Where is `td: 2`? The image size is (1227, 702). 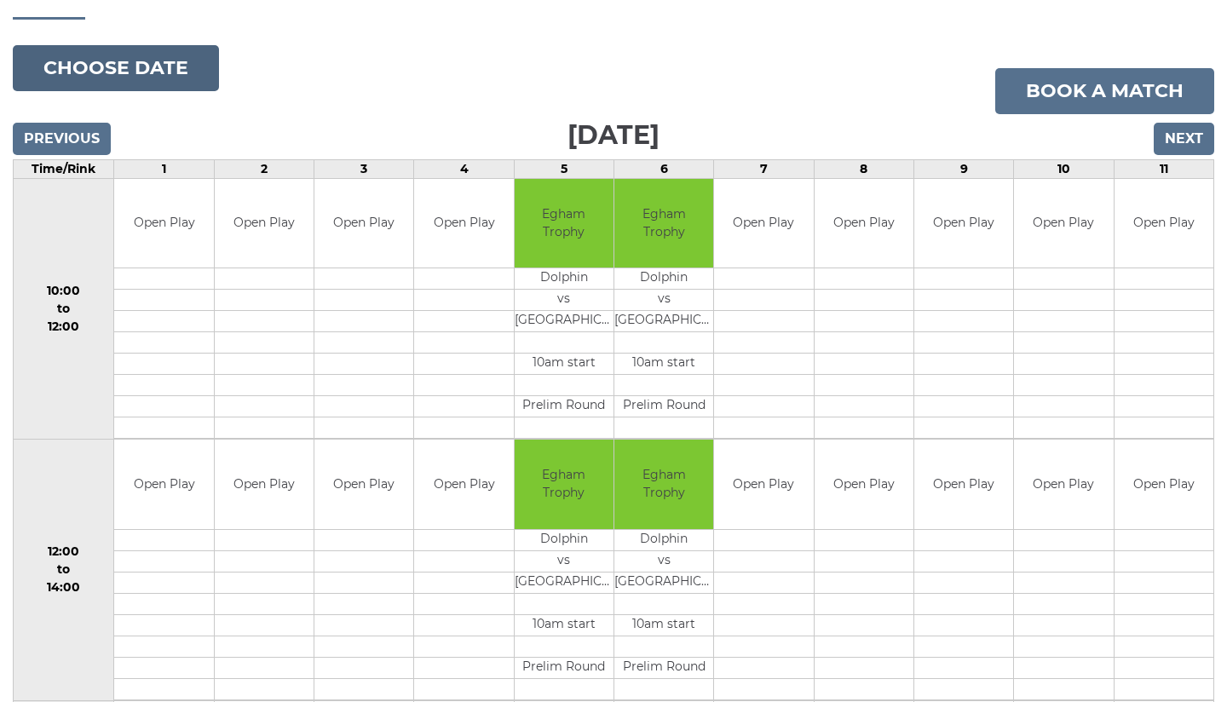
td: 2 is located at coordinates (263, 169).